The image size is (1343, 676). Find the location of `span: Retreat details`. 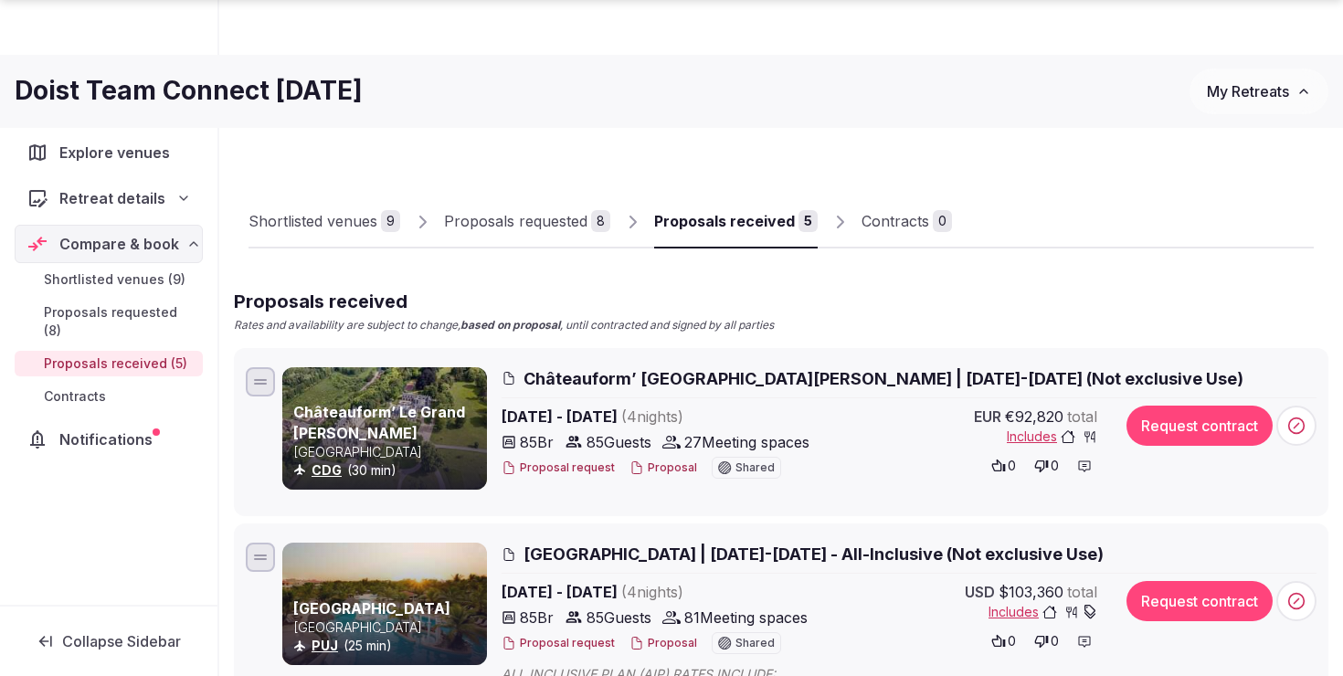

span: Retreat details is located at coordinates (112, 198).